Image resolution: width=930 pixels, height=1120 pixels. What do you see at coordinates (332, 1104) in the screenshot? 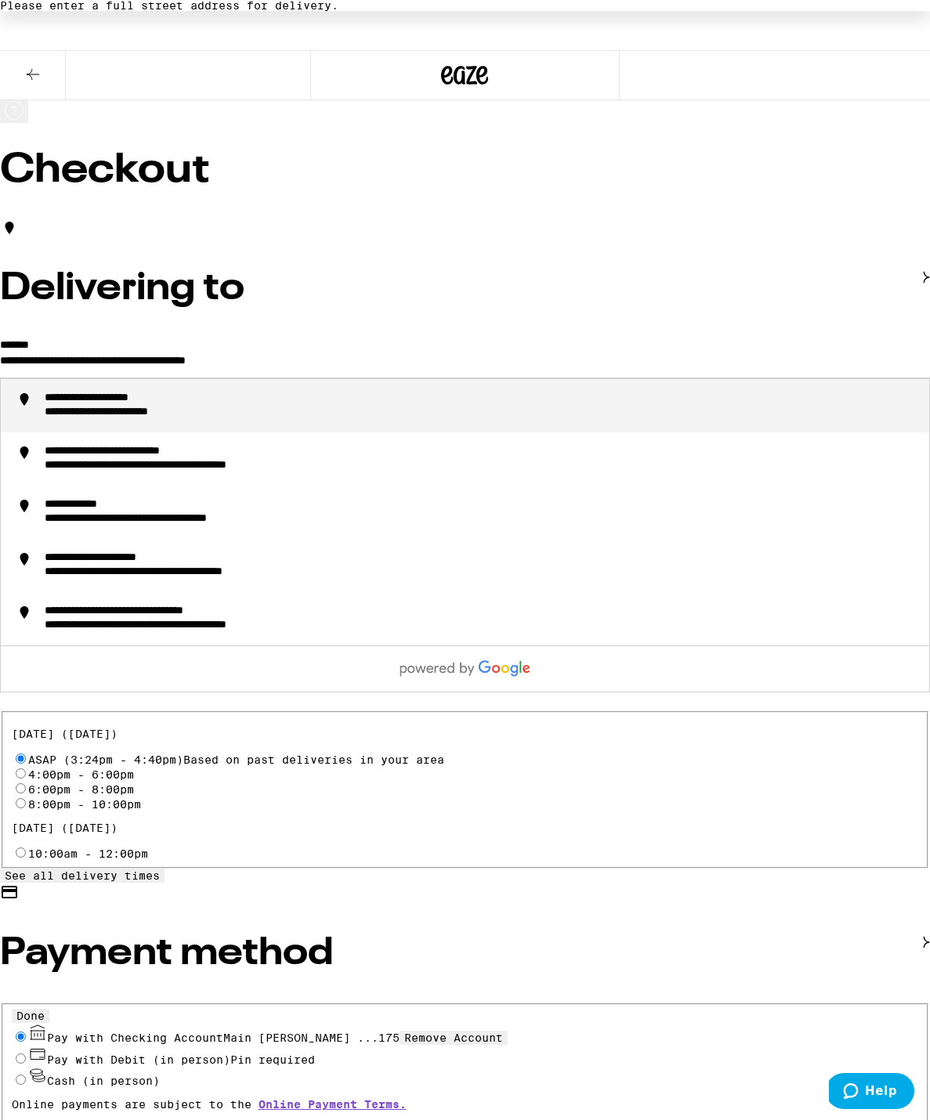
I see `a: Online Payment Terms.` at bounding box center [332, 1104].